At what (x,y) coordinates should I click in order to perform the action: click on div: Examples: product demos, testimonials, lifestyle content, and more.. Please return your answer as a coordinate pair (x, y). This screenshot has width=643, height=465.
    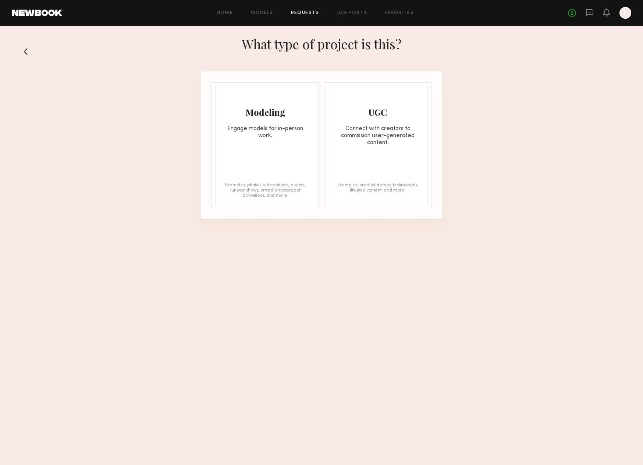
    Looking at the image, I should click on (378, 190).